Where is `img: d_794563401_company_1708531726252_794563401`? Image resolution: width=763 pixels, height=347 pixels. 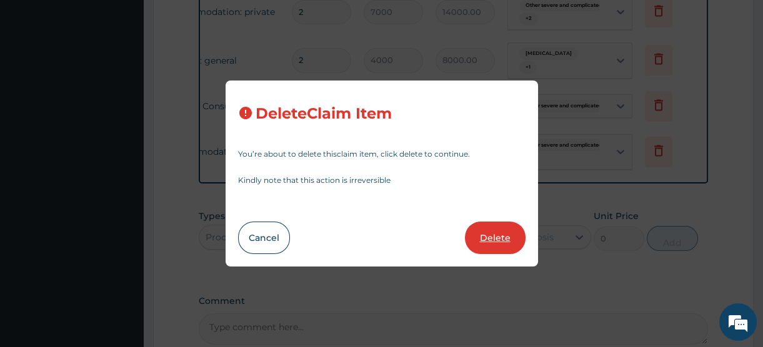
img: d_794563401_company_1708531726252_794563401 is located at coordinates (37, 78).